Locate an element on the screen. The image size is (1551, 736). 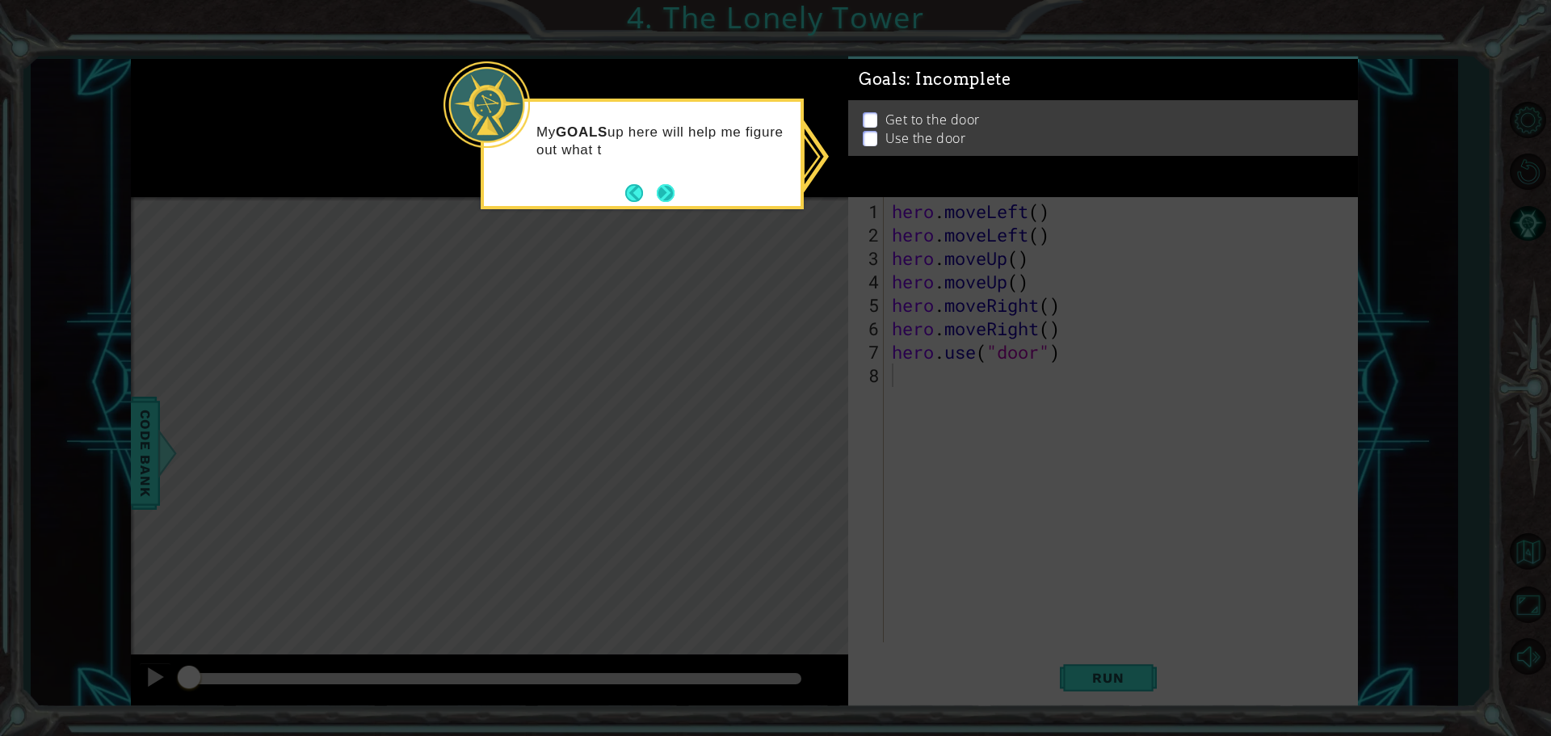
button: Next is located at coordinates (665, 193).